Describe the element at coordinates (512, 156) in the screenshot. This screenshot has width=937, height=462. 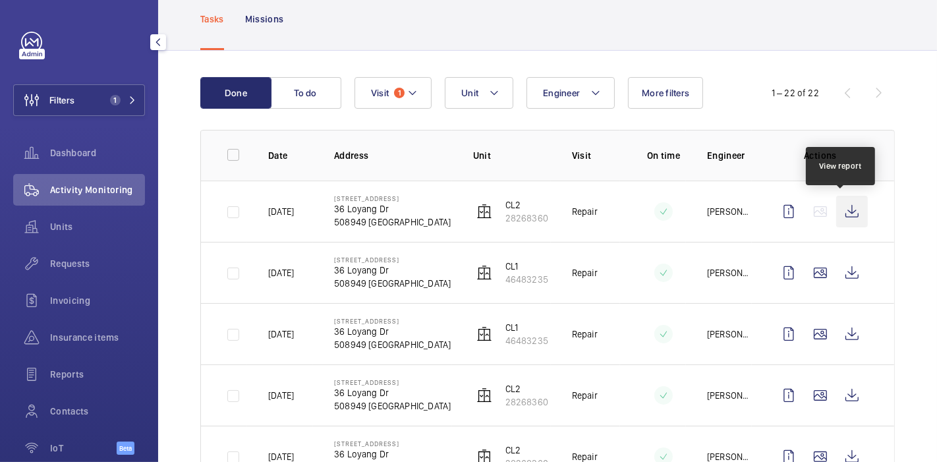
I see `p: Unit` at that location.